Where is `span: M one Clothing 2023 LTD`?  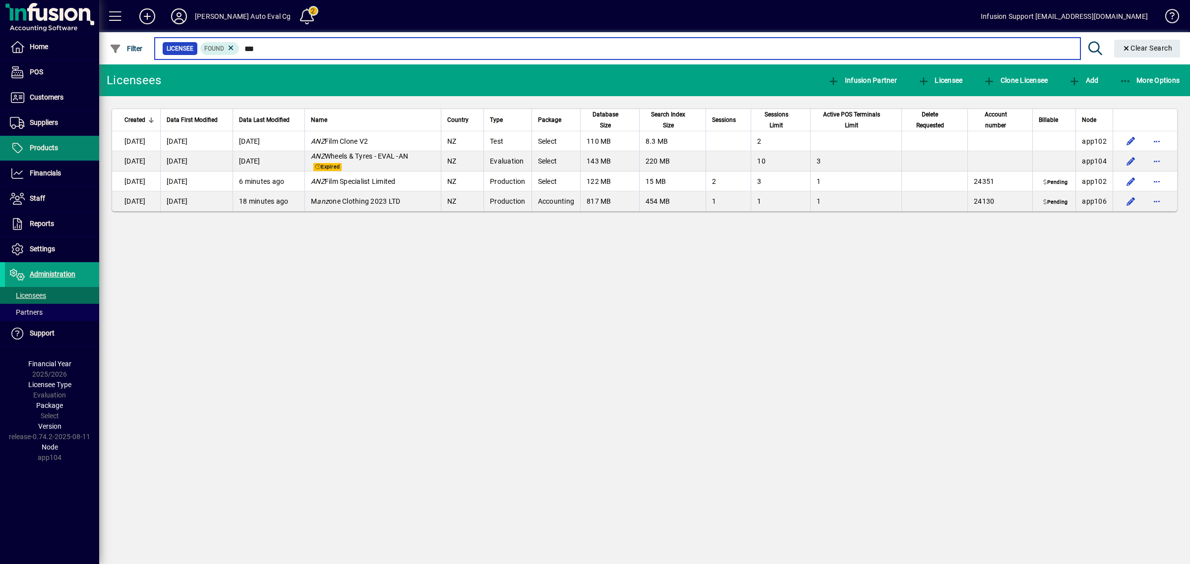 span: M one Clothing 2023 LTD is located at coordinates (356, 201).